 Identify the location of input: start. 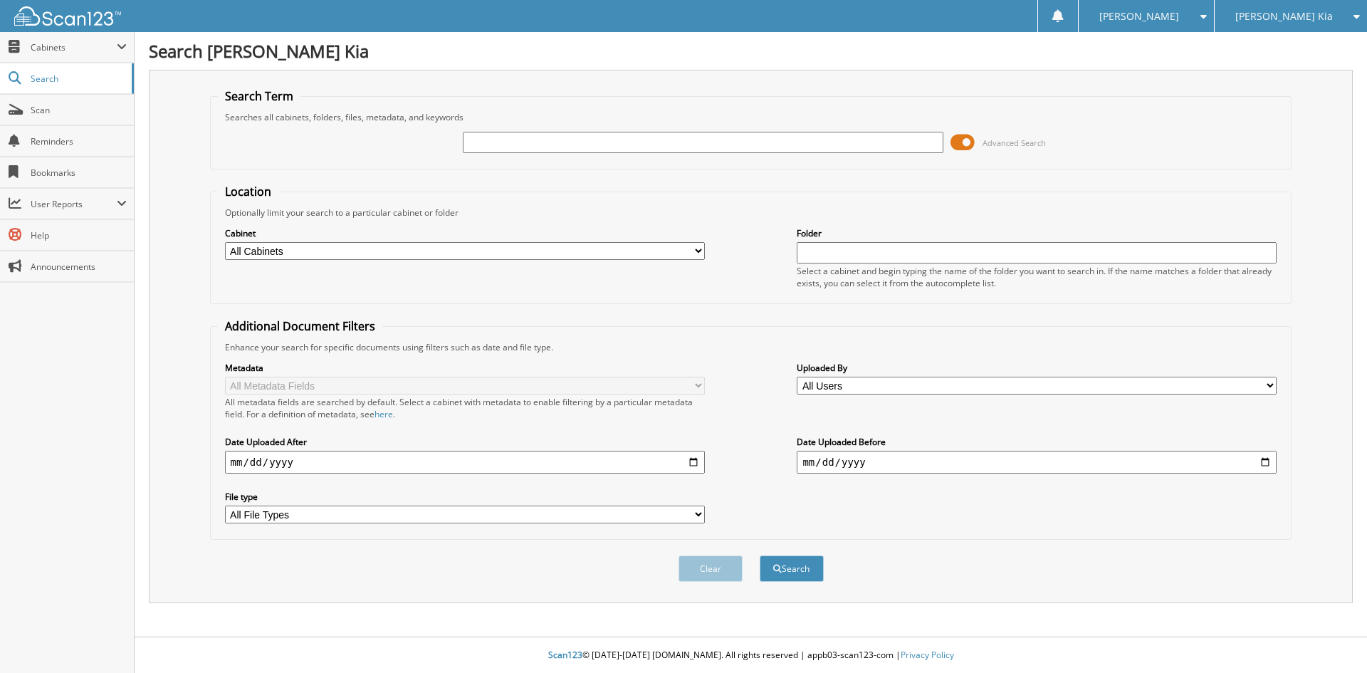
(465, 462).